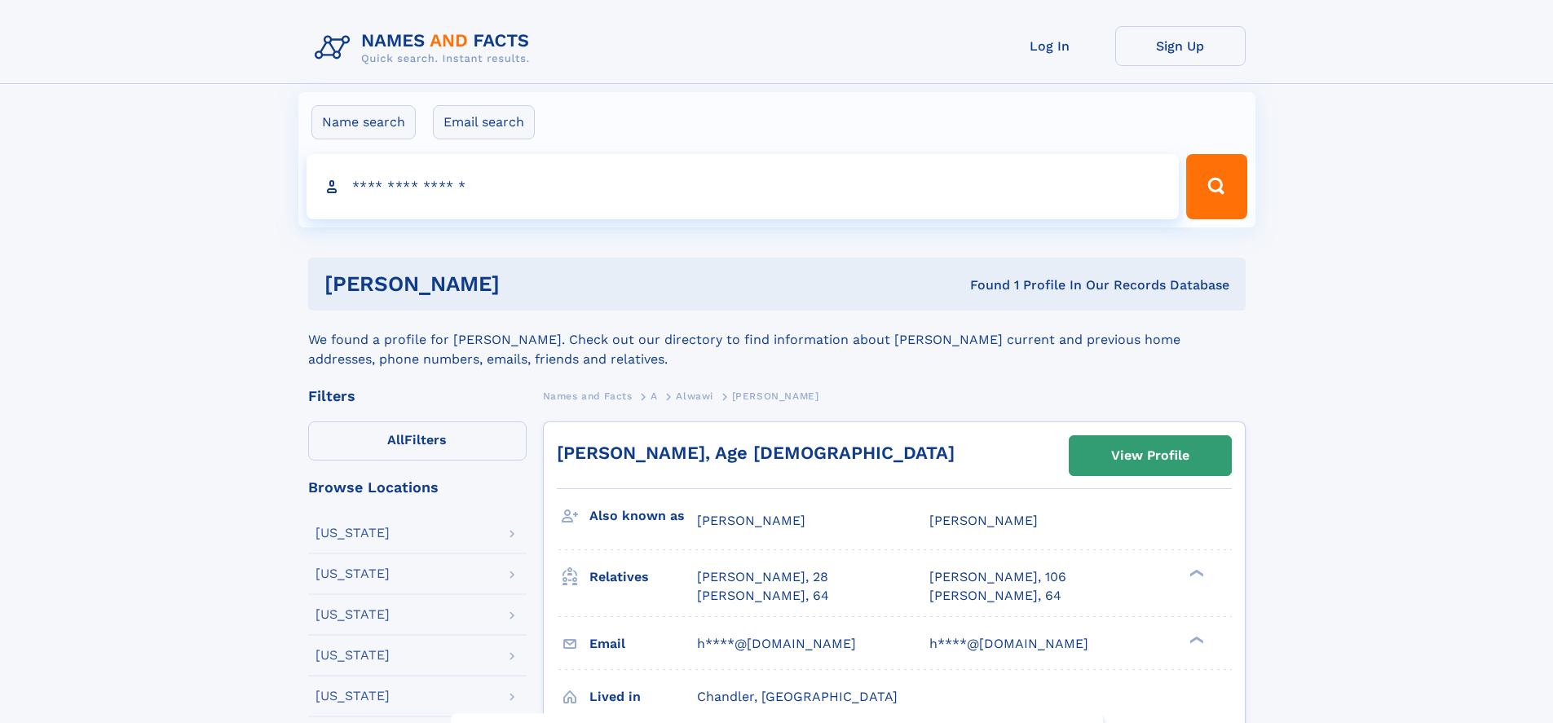  What do you see at coordinates (1050, 46) in the screenshot?
I see `a: Log In` at bounding box center [1050, 46].